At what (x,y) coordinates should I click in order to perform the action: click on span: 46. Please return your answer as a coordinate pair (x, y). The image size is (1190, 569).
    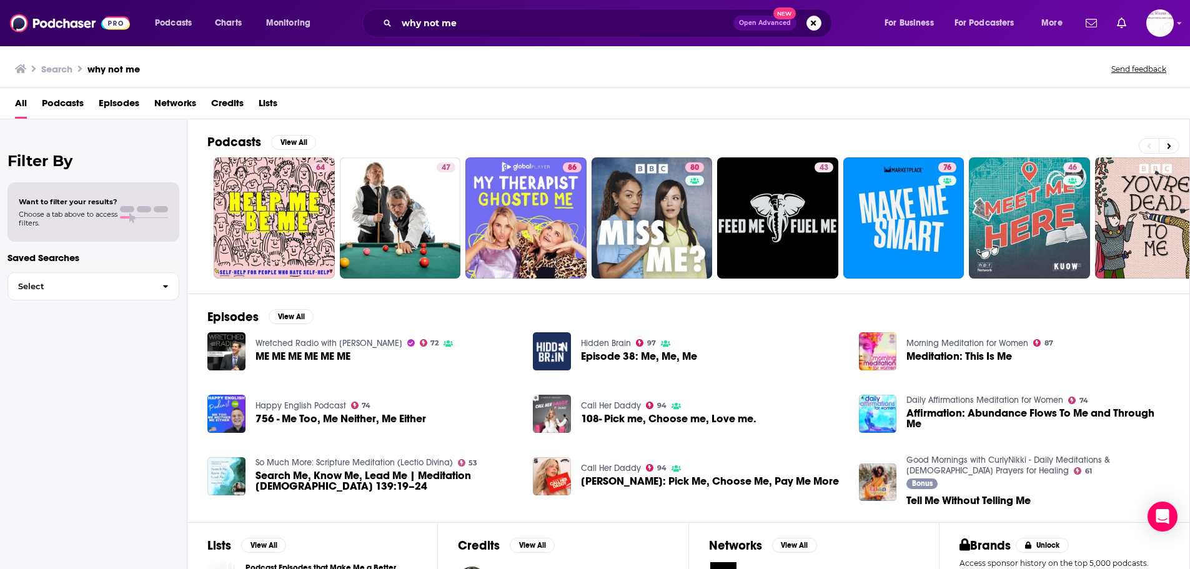
    Looking at the image, I should click on (1072, 168).